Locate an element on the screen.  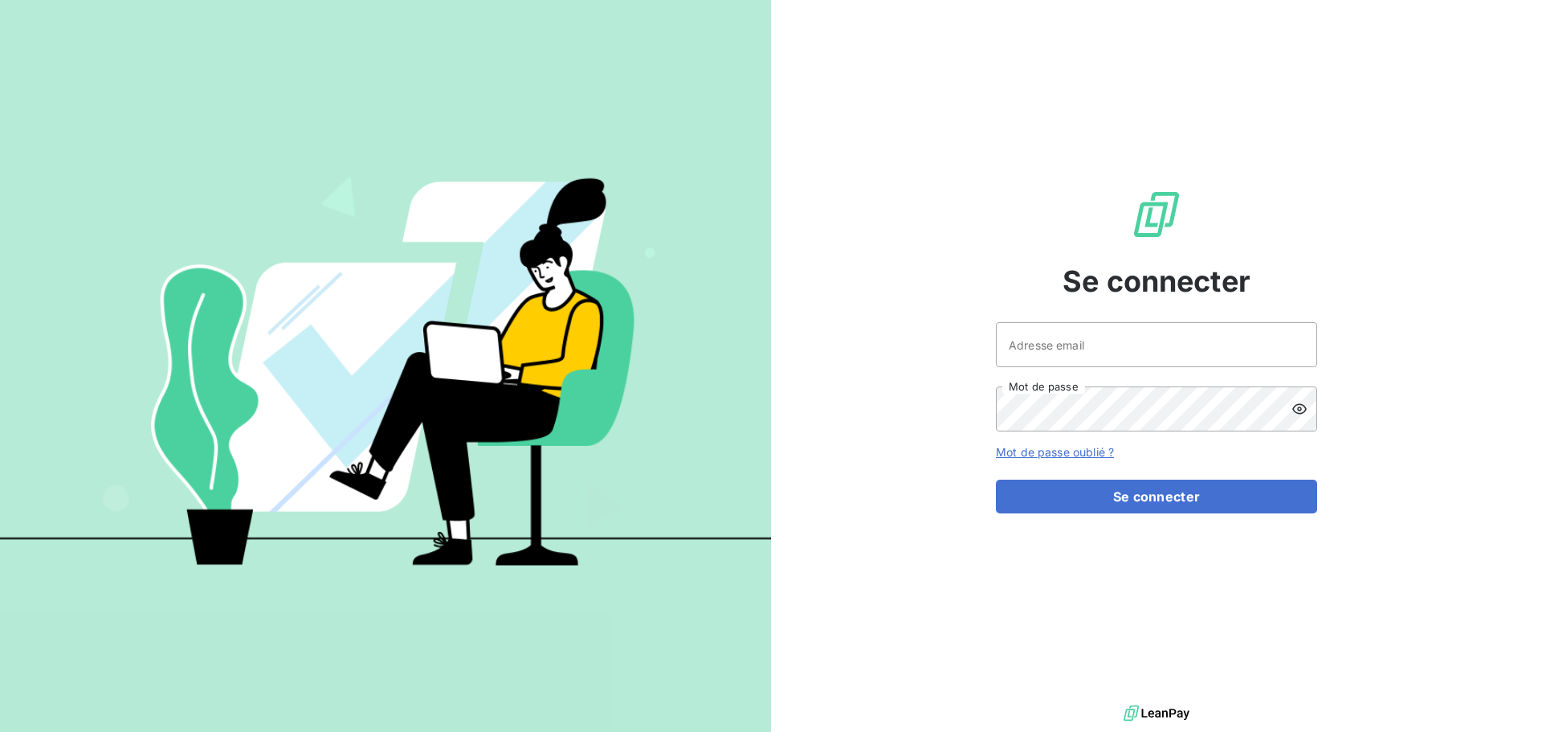
span: Se connecter is located at coordinates (1157, 281).